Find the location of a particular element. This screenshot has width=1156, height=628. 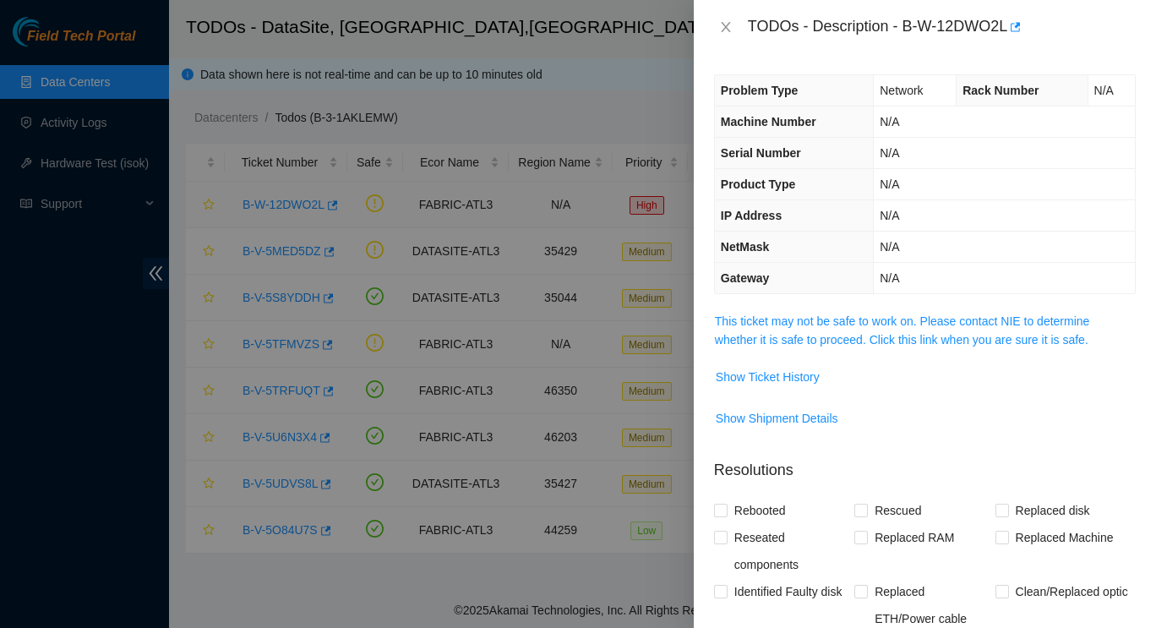

span: Product Type is located at coordinates (758, 184).